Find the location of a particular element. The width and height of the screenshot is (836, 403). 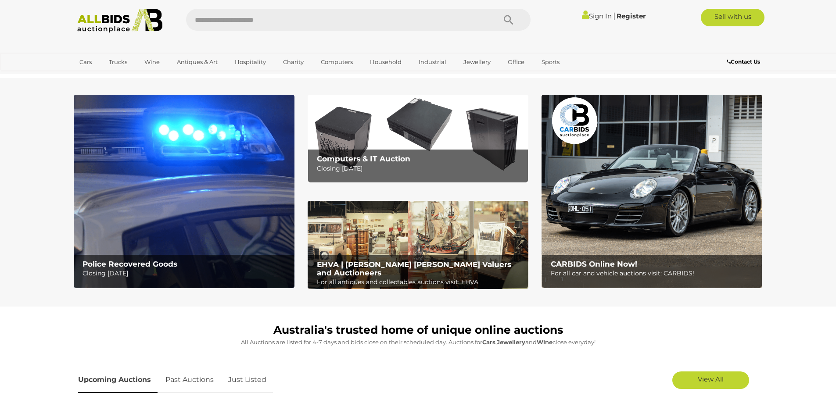

a: Industrial is located at coordinates (432, 62).